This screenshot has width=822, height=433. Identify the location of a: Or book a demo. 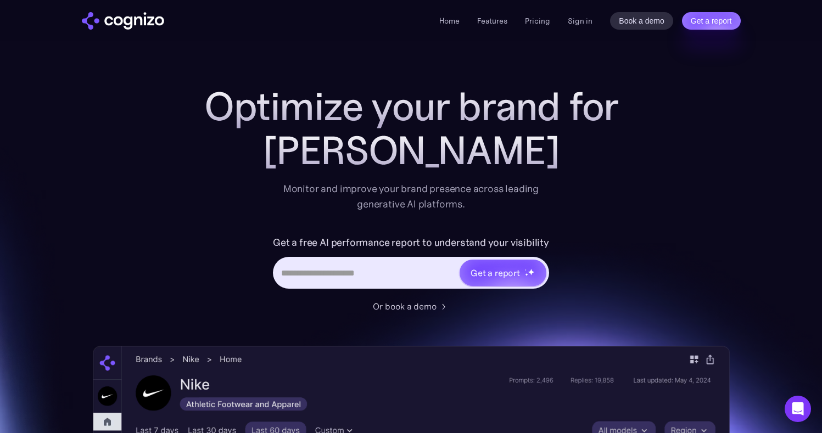
(411, 306).